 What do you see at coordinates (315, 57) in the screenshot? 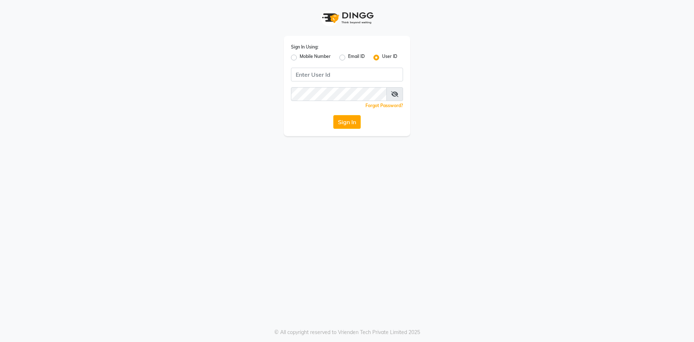
I see `label: Mobile Number` at bounding box center [315, 57].